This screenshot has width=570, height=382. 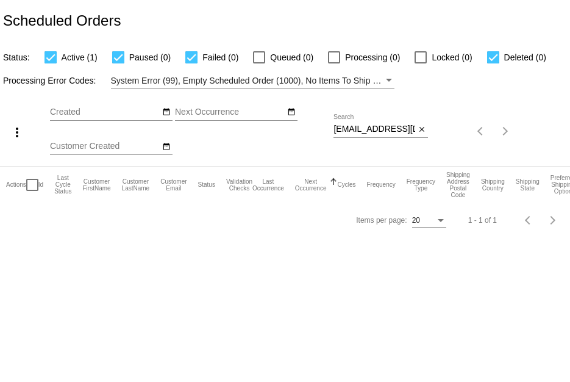 I want to click on button: Change sorting for Frequency, so click(x=380, y=185).